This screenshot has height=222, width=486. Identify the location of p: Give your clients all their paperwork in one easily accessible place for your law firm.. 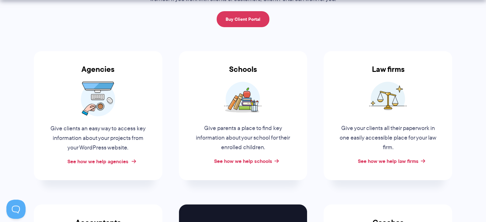
(388, 138).